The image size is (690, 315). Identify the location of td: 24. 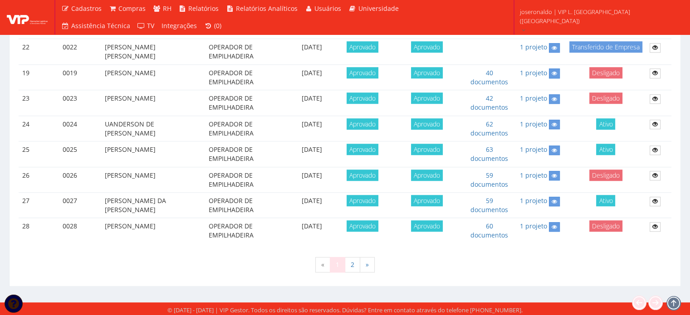
(39, 128).